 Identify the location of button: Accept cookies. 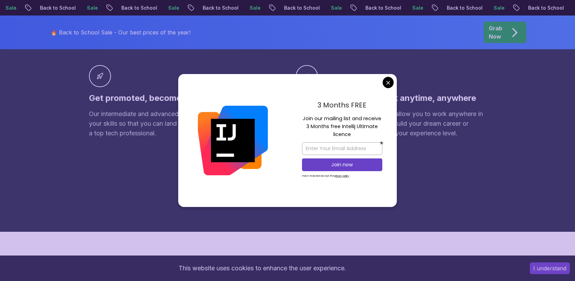
(550, 269).